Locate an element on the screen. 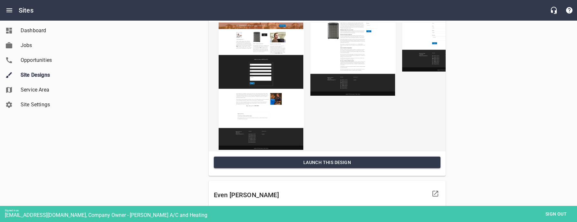 This screenshot has height=222, width=577. span: Service Area is located at coordinates (45, 90).